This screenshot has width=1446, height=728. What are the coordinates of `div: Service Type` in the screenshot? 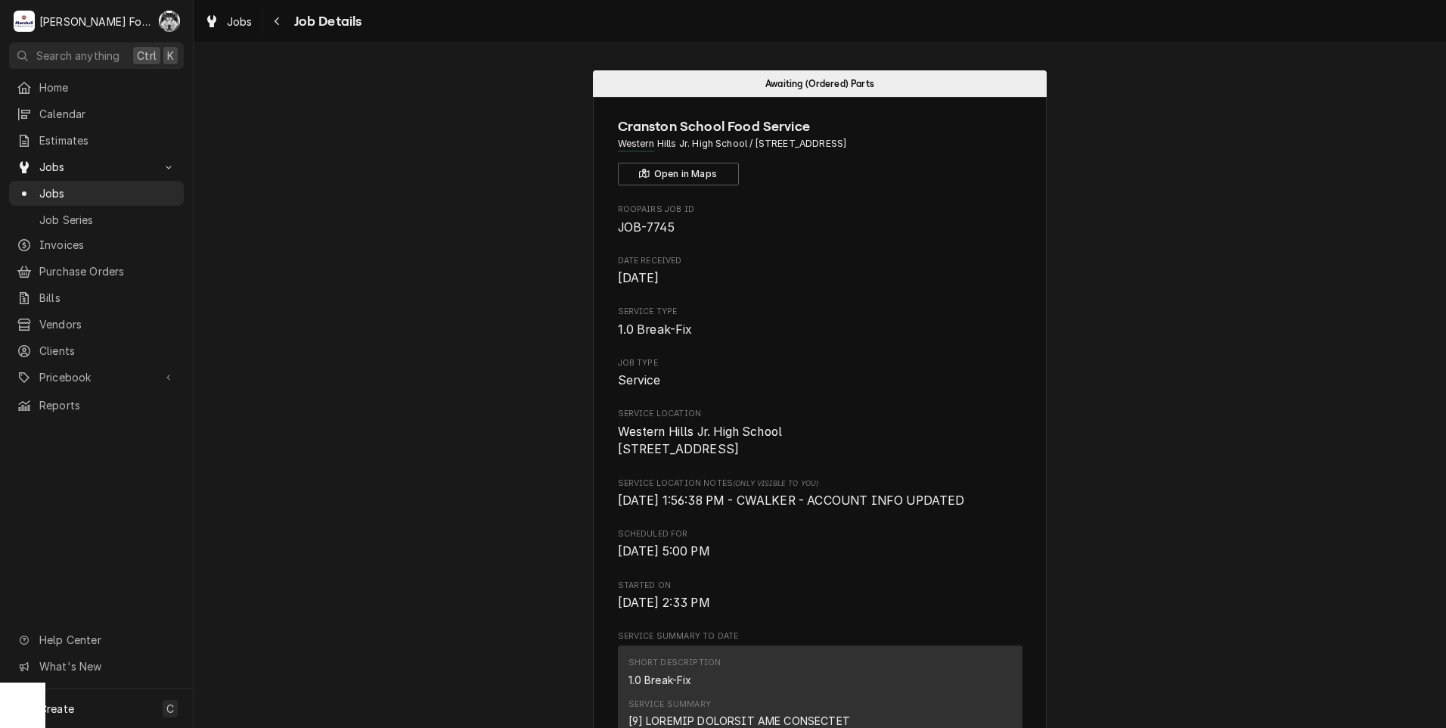 It's located at (820, 321).